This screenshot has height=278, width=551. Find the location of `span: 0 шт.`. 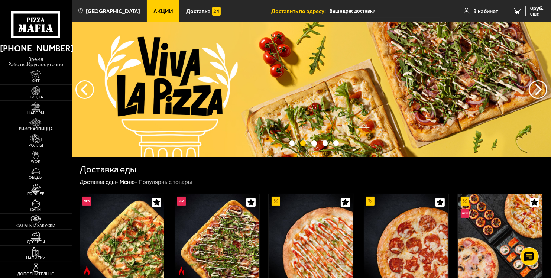

span: 0 шт. is located at coordinates (536, 14).